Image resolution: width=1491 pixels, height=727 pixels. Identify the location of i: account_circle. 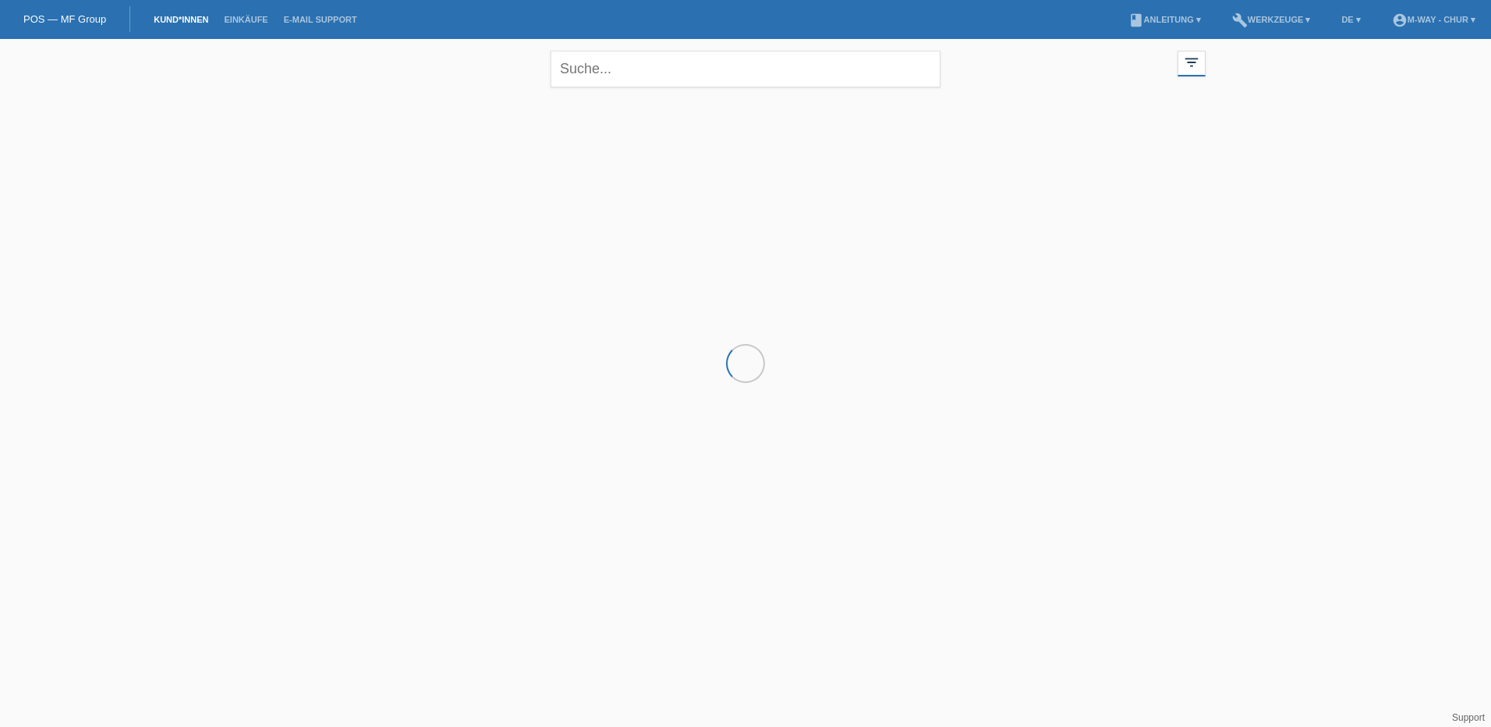
(1399, 20).